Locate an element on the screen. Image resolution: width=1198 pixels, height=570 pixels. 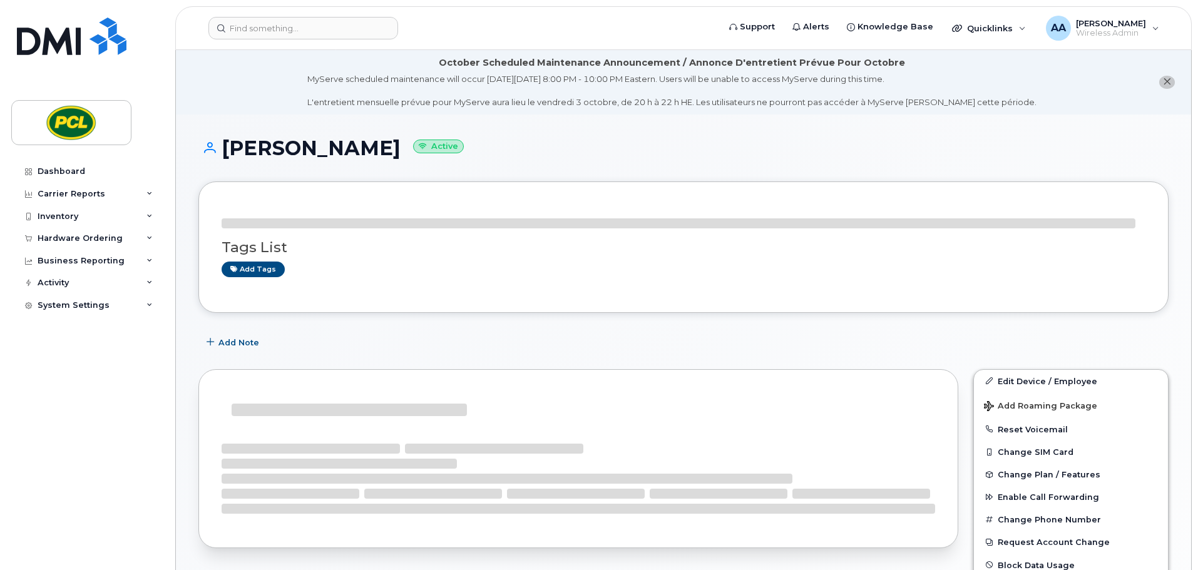
button: Reset Voicemail is located at coordinates (1071, 429).